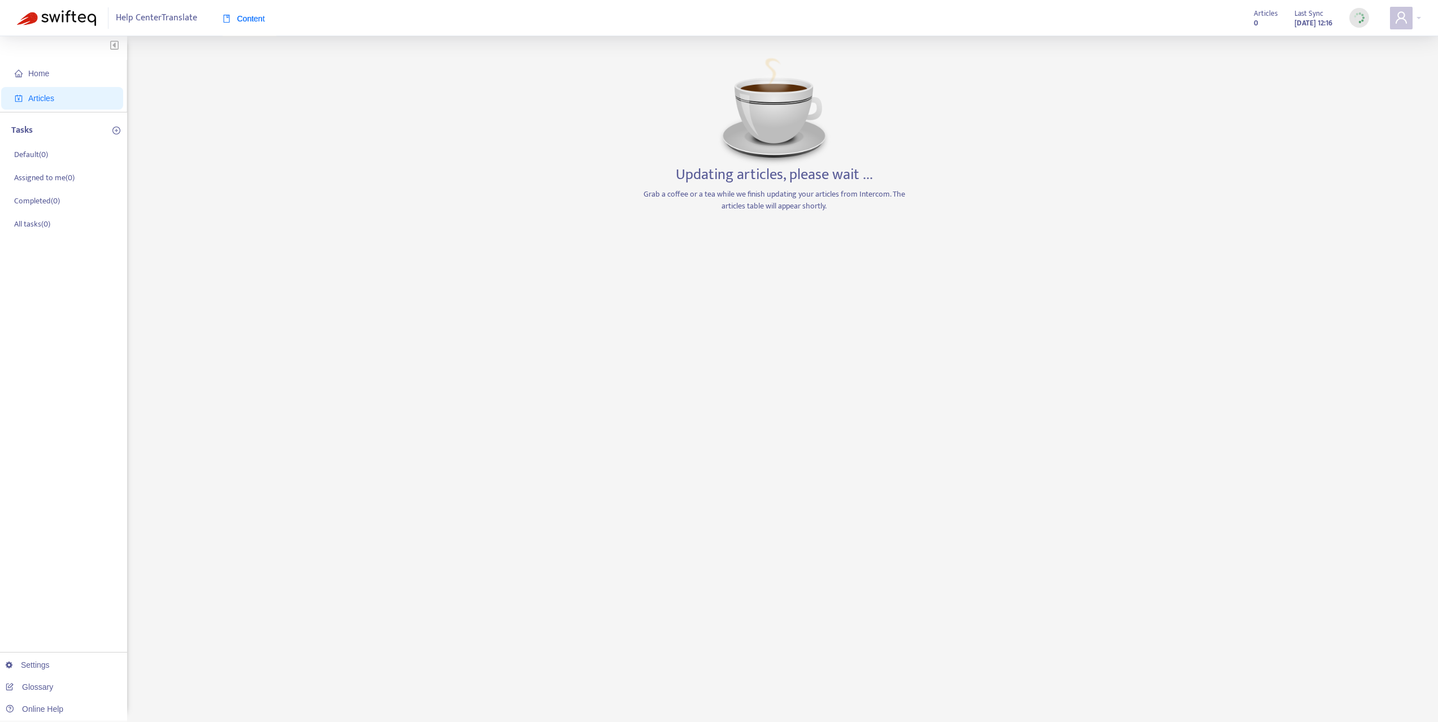  Describe the element at coordinates (34, 709) in the screenshot. I see `a: Online Help` at that location.